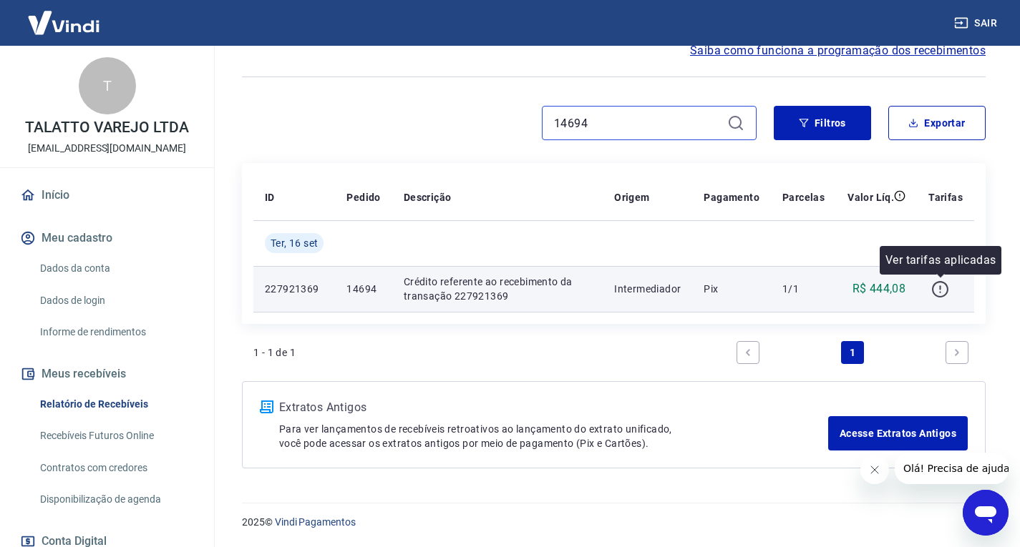  What do you see at coordinates (497, 289) in the screenshot?
I see `p: Crédito referente ao recebimento da transação 227921369` at bounding box center [497, 289].